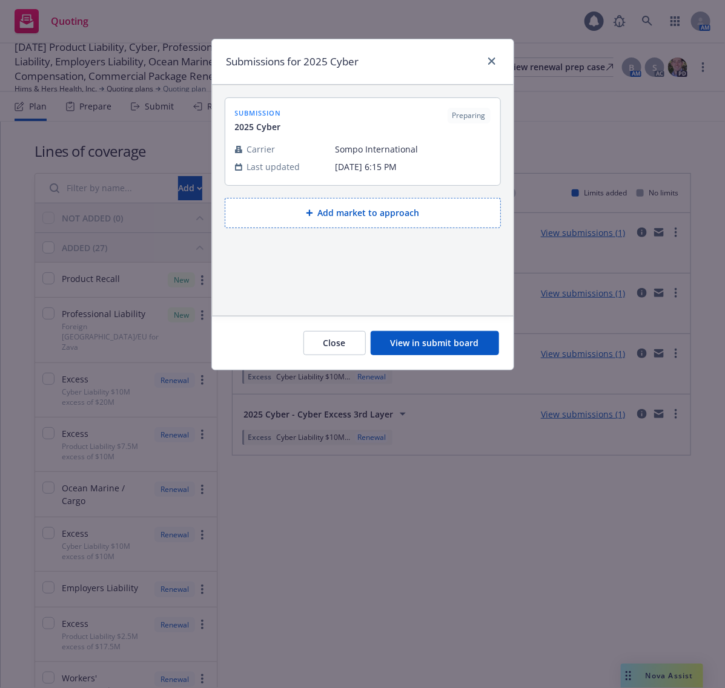  I want to click on a: close, so click(492, 61).